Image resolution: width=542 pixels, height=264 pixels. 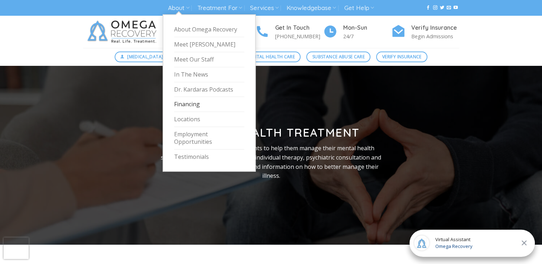 I want to click on h4: Get In Touch, so click(x=299, y=28).